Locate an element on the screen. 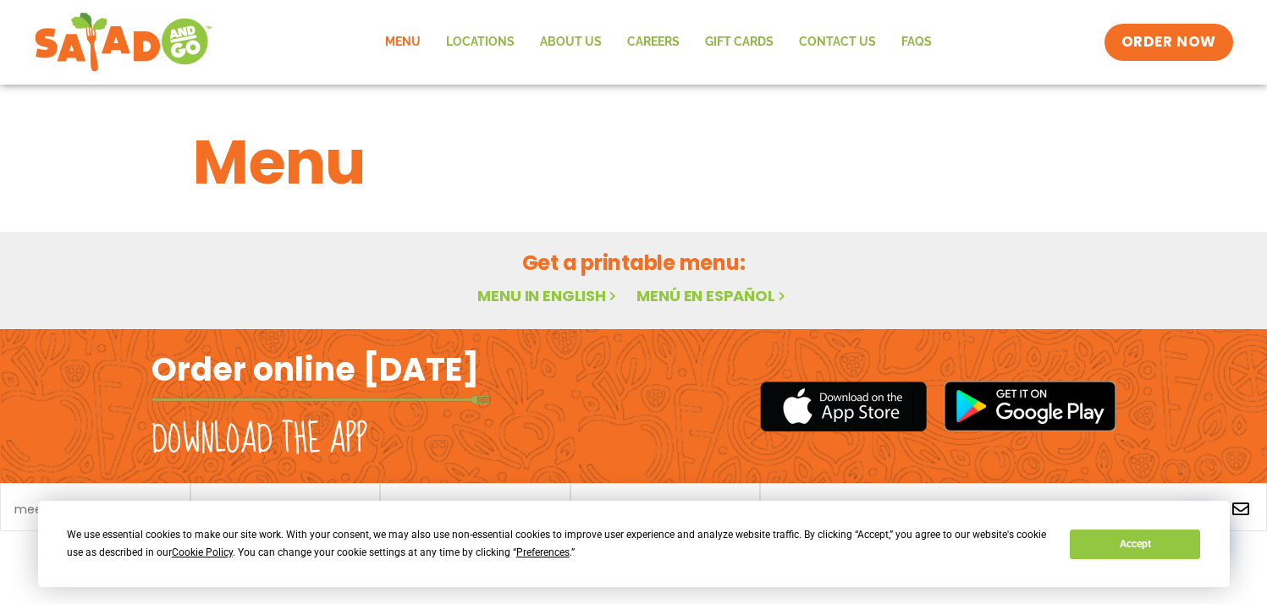 This screenshot has height=604, width=1267. a: ORDER NOW is located at coordinates (1169, 42).